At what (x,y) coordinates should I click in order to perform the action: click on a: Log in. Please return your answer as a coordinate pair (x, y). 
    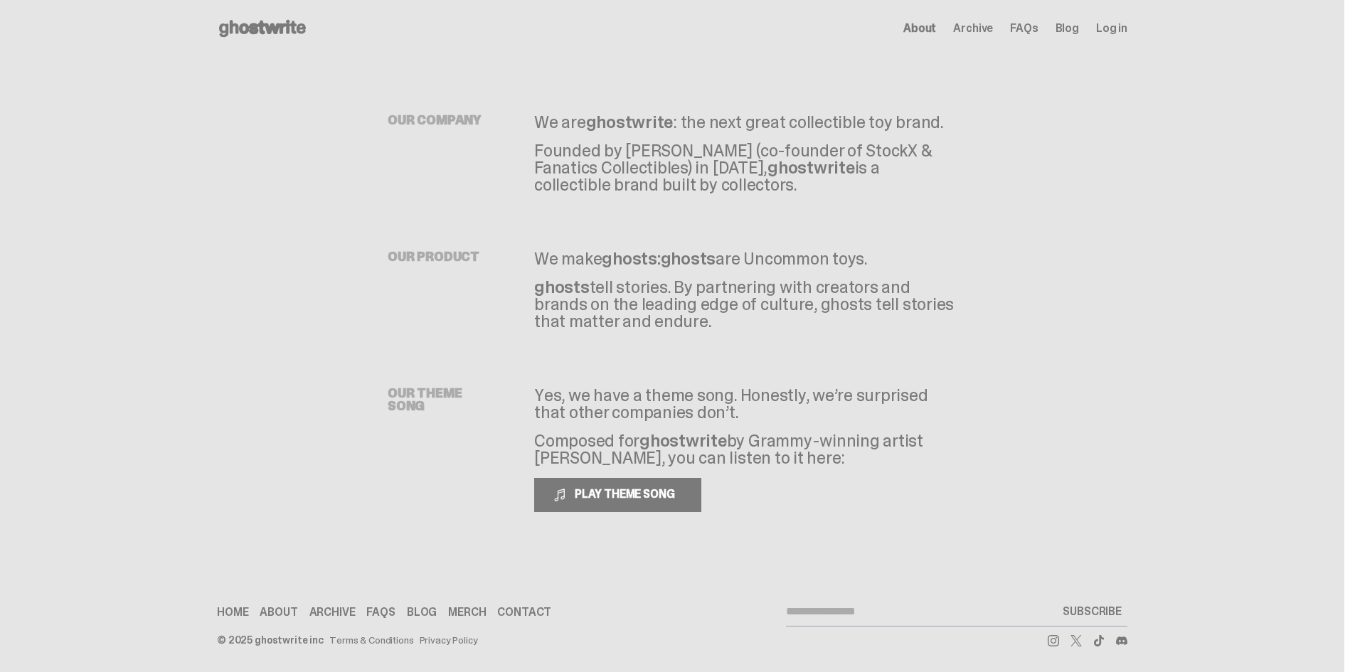
    Looking at the image, I should click on (1112, 28).